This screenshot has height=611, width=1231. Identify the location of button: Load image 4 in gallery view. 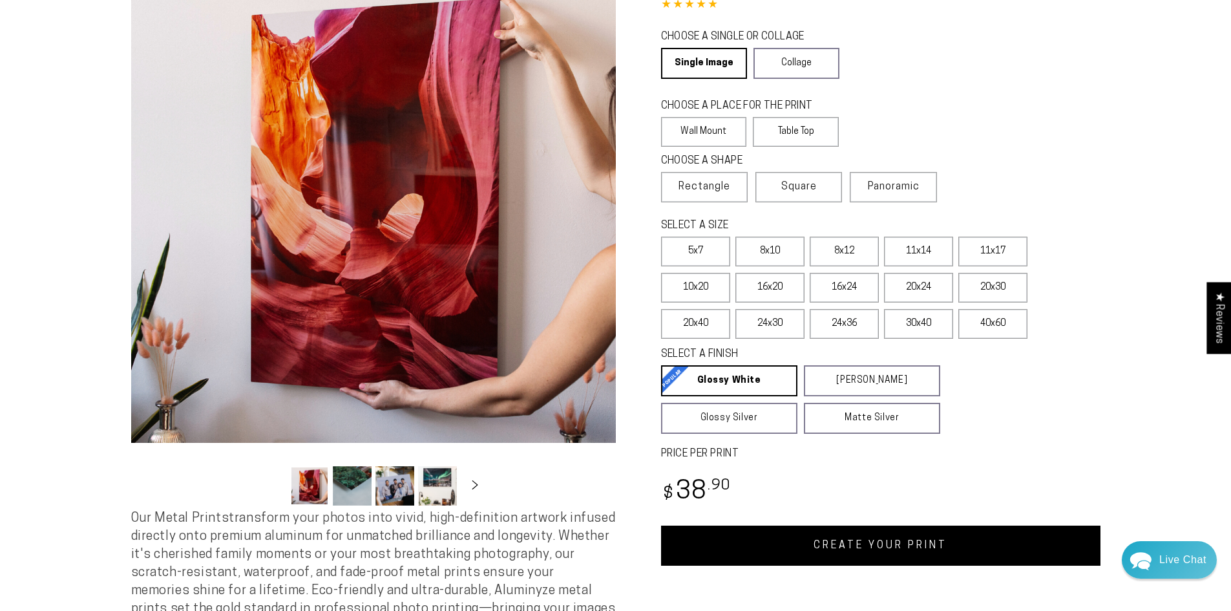
(438, 485).